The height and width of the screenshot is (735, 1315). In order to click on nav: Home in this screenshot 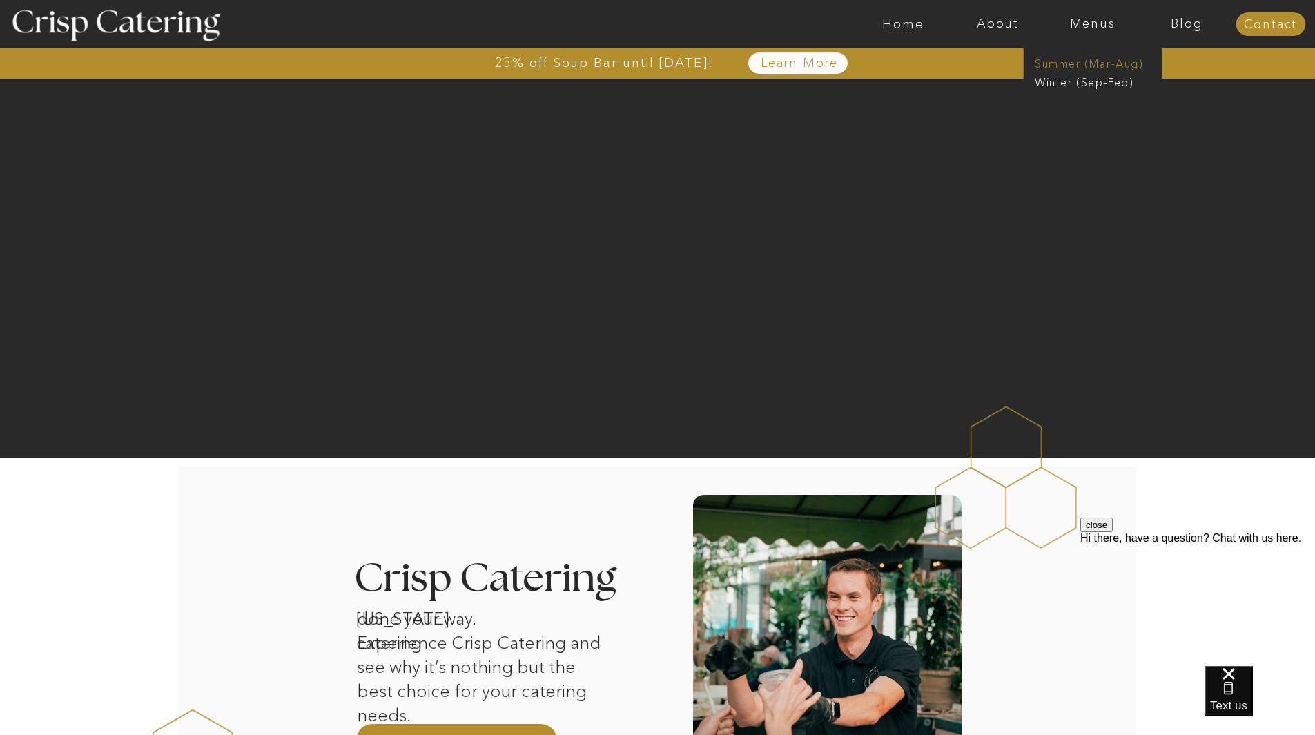, I will do `click(903, 24)`.